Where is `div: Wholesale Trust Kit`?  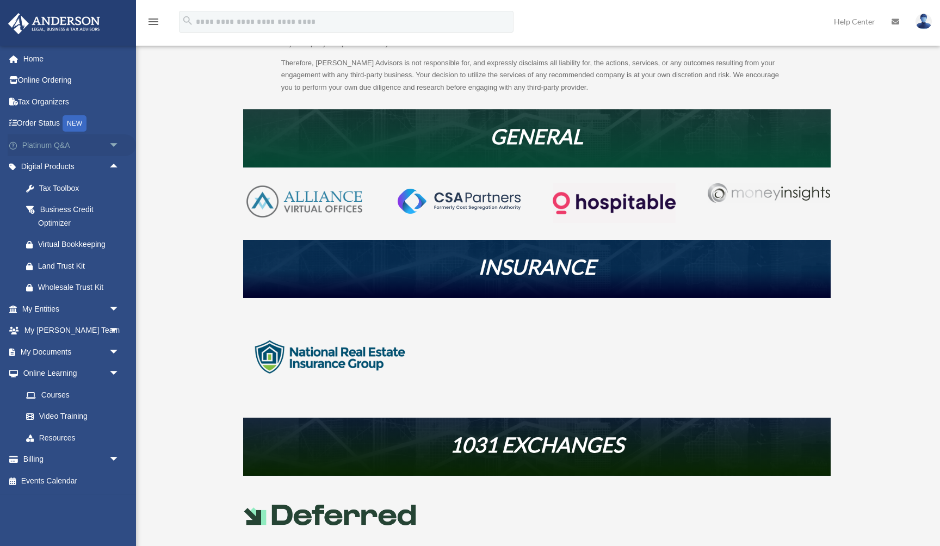
div: Wholesale Trust Kit is located at coordinates (80, 287).